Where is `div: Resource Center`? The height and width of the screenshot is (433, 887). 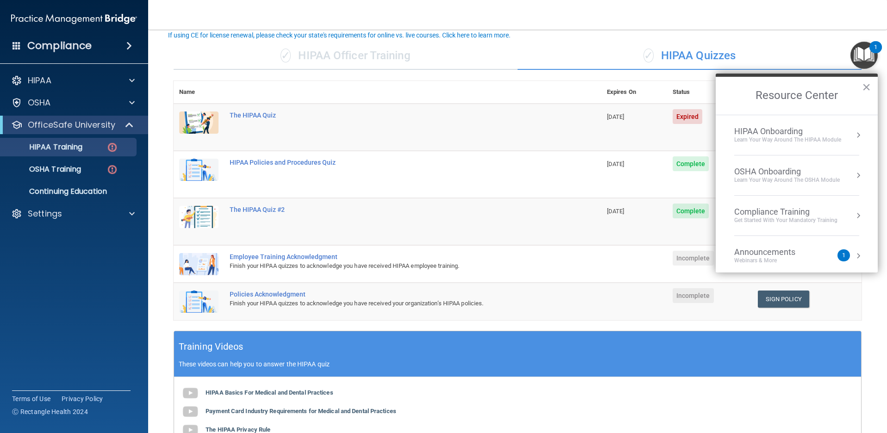 div: Resource Center is located at coordinates (797, 173).